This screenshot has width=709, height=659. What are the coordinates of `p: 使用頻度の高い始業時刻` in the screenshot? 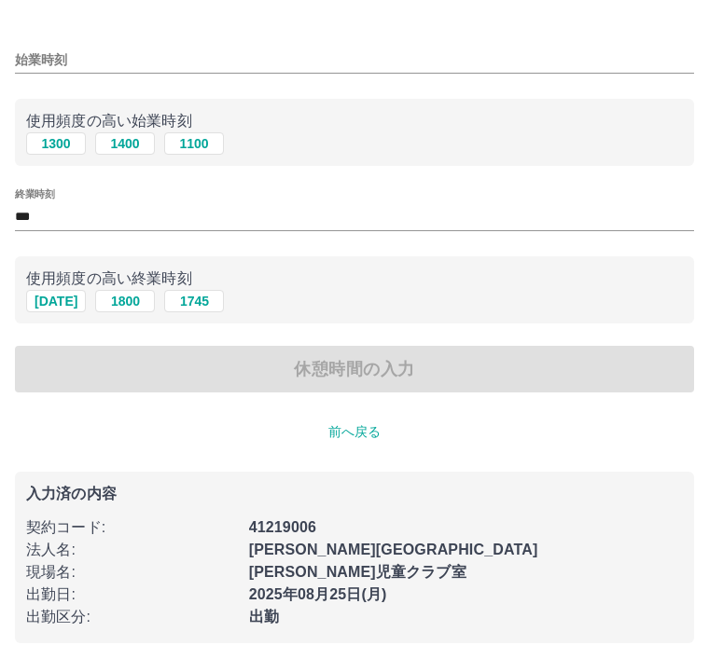 It's located at (354, 122).